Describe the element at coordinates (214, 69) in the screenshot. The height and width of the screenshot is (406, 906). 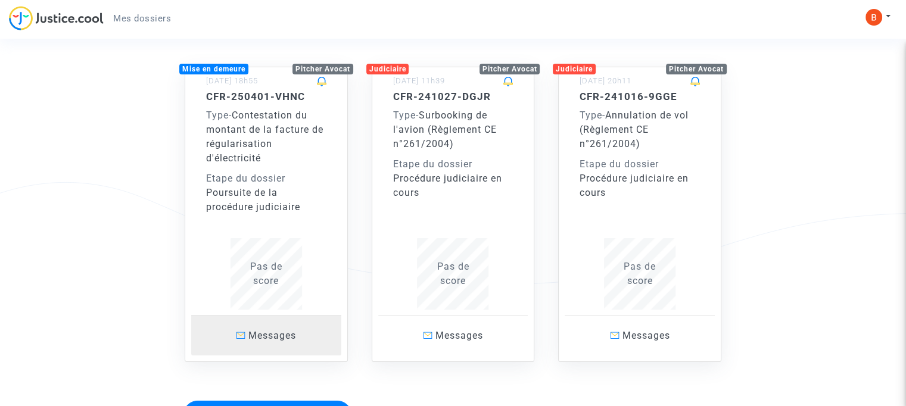
I see `div: Mise en demeure` at that location.